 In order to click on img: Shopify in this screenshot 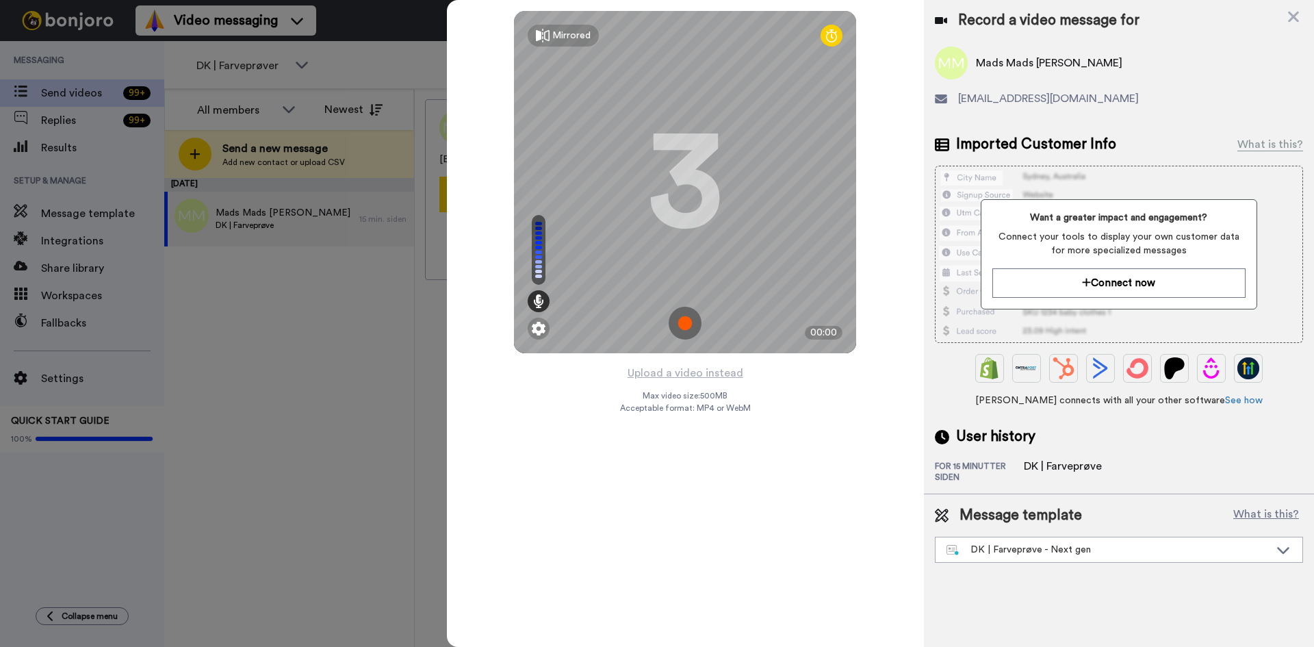, I will do `click(990, 368)`.